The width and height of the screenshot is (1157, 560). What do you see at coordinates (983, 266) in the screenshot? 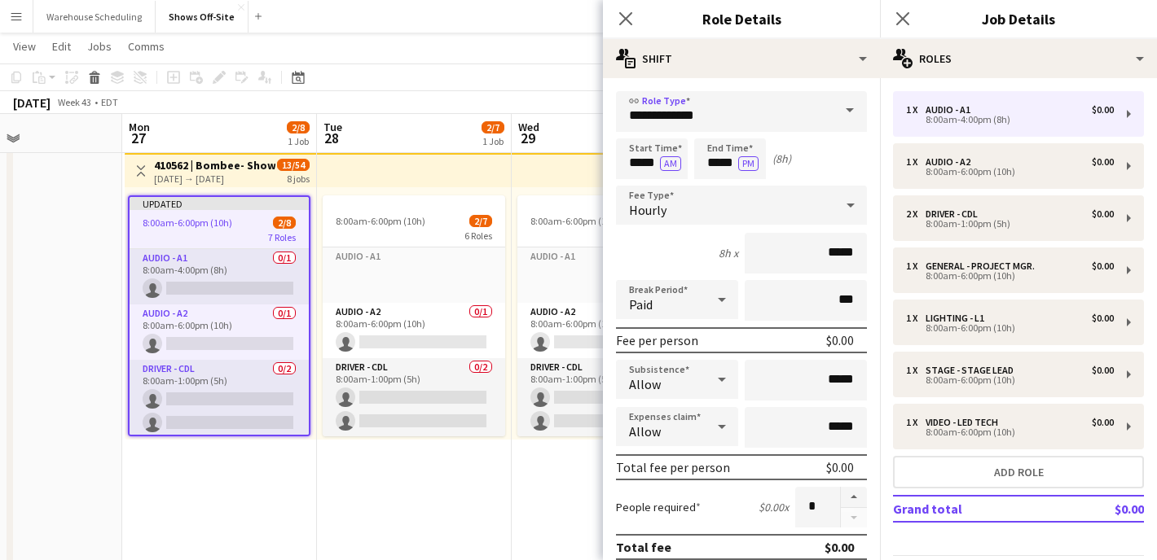
I see `div: General - Project Mgr.` at bounding box center [983, 266].